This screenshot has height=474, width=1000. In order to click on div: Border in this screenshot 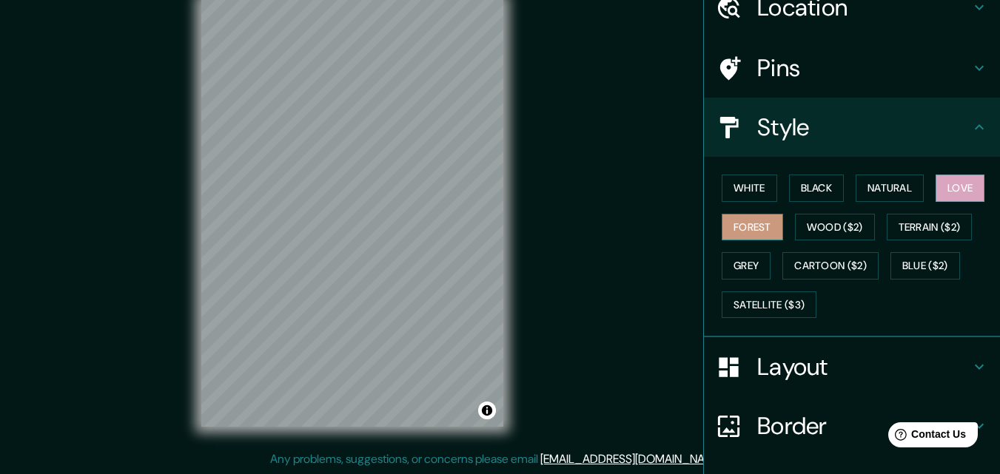, I will do `click(852, 426)`.